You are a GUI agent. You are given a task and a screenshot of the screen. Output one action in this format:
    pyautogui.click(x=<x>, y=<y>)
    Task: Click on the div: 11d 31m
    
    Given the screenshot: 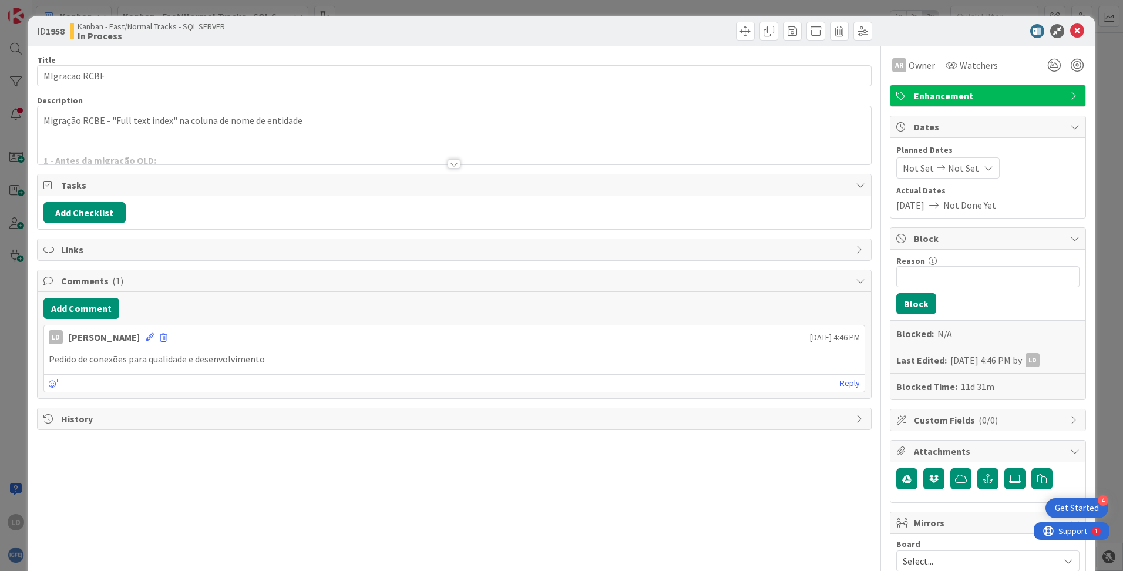 What is the action you would take?
    pyautogui.click(x=978, y=387)
    